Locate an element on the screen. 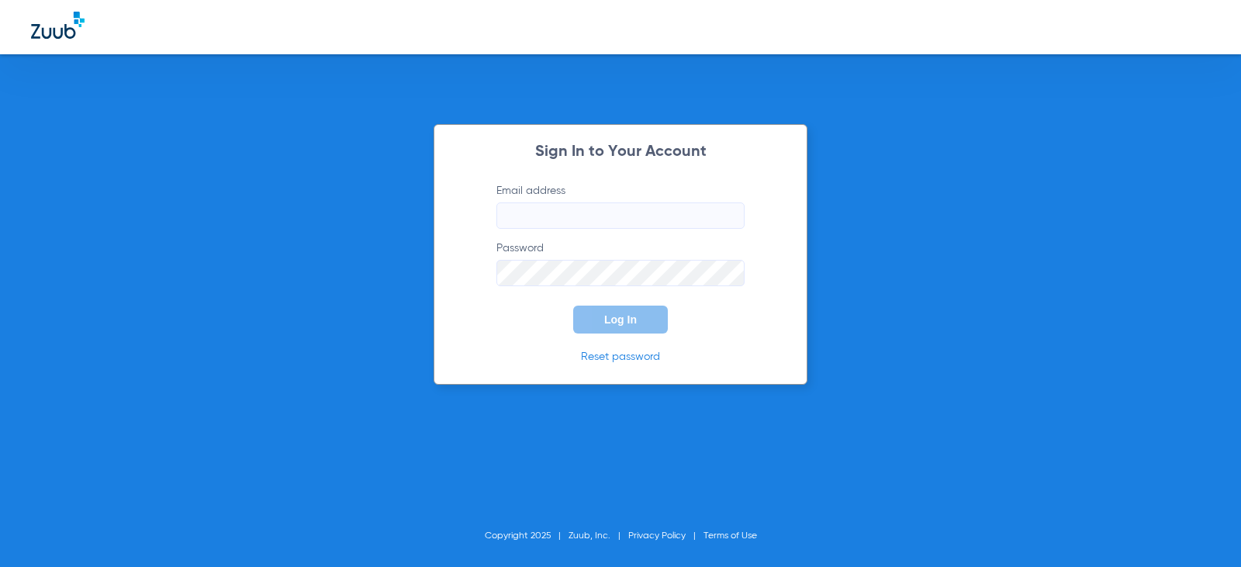 The width and height of the screenshot is (1241, 567). h2: Sign In to Your Account is located at coordinates (620, 152).